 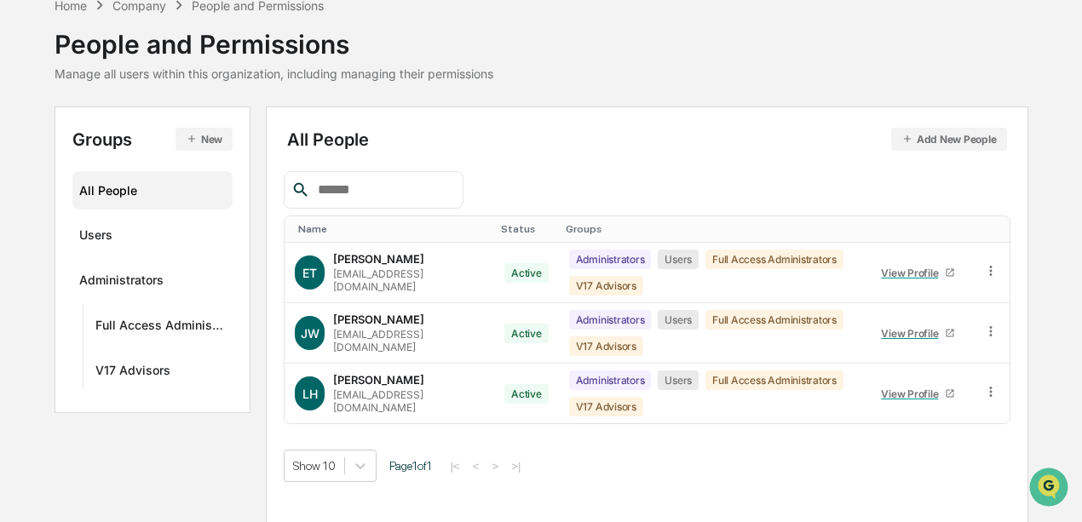 I want to click on div: Manage all users within this organization, including managing their permissions, so click(x=273, y=73).